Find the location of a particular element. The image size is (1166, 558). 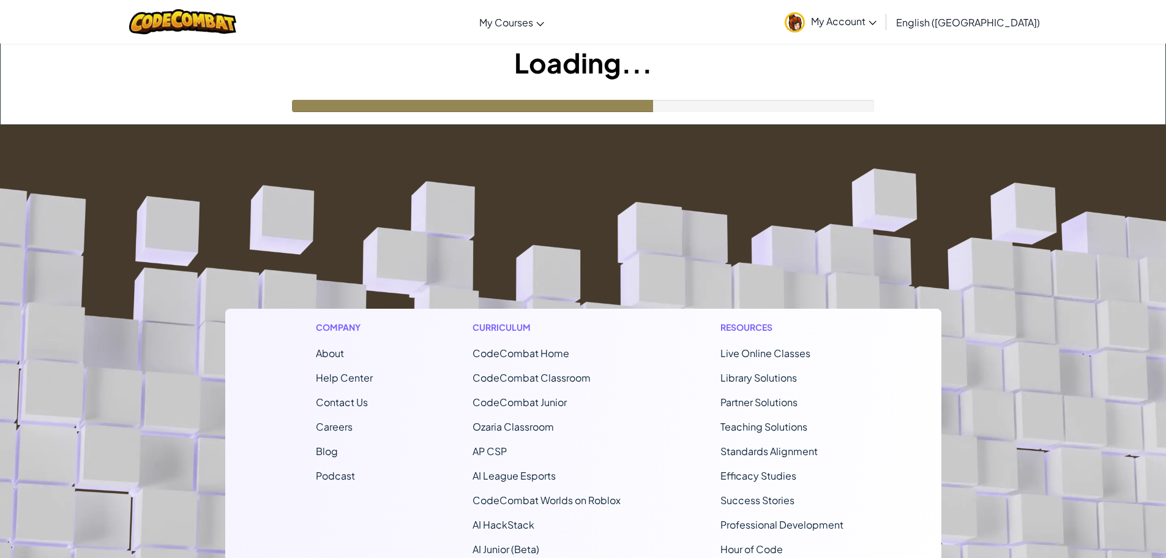

a: CodeCombat Junior is located at coordinates (520, 402).